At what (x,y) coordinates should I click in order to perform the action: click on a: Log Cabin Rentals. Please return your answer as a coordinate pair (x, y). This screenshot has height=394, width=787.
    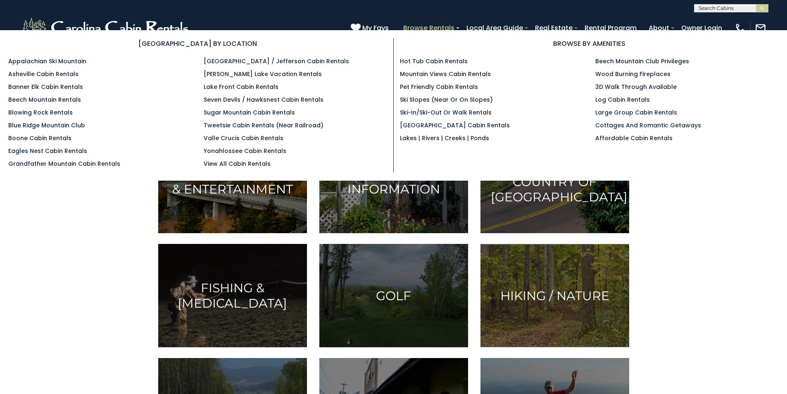
    Looking at the image, I should click on (622, 100).